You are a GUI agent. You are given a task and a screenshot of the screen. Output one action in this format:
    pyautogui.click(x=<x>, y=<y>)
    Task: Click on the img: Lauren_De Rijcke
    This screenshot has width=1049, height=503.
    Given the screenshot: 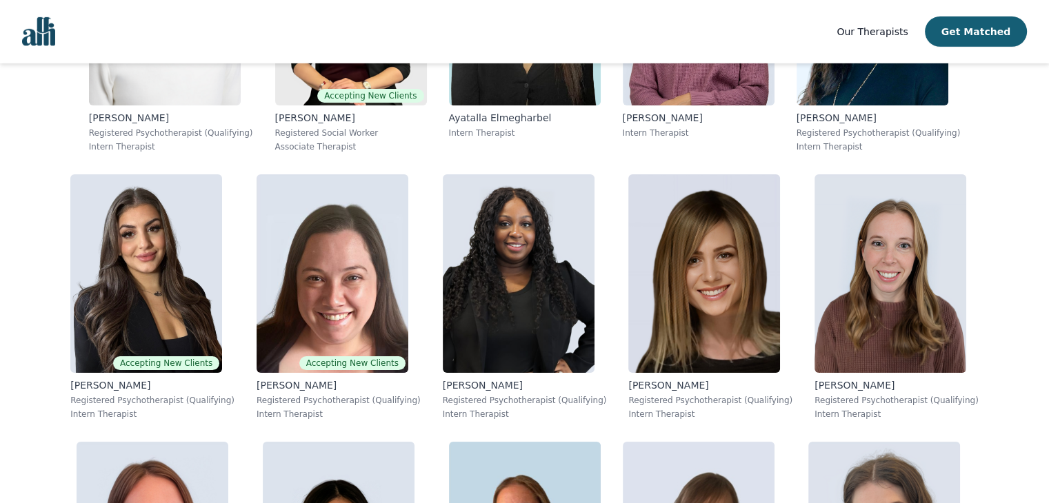 What is the action you would take?
    pyautogui.click(x=890, y=274)
    